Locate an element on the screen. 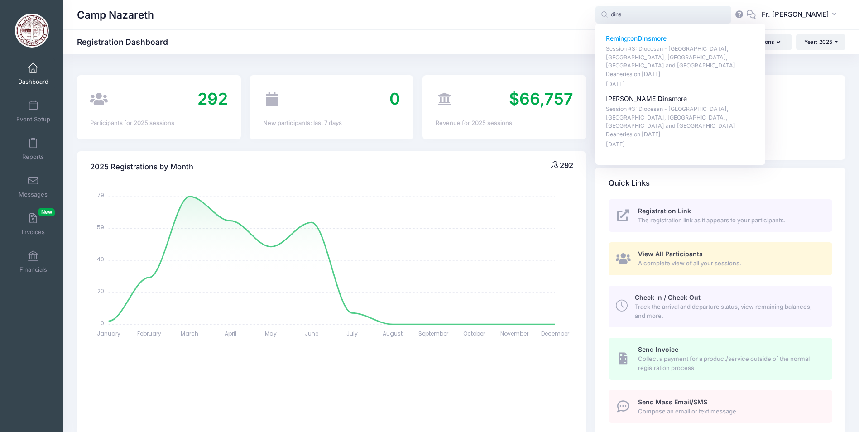 The width and height of the screenshot is (859, 432). a: Reports is located at coordinates (33, 149).